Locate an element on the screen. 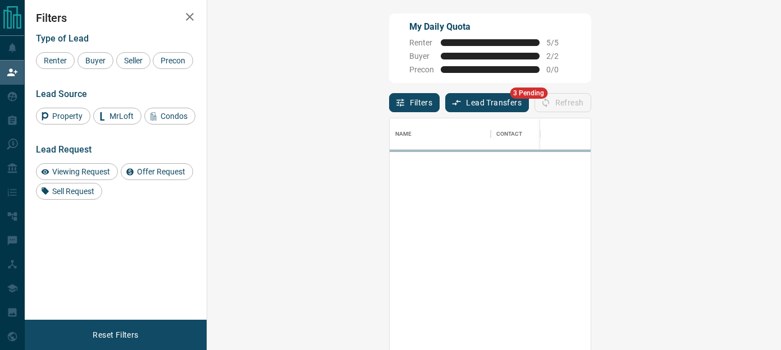  span: 5 / 5 is located at coordinates (558, 43).